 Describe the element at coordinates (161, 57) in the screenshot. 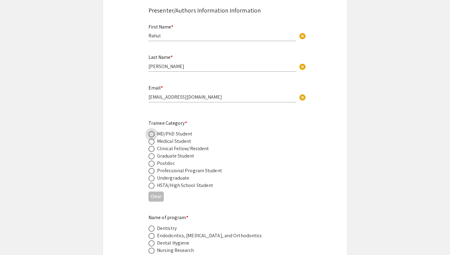

I see `mat-label: Last Name` at that location.